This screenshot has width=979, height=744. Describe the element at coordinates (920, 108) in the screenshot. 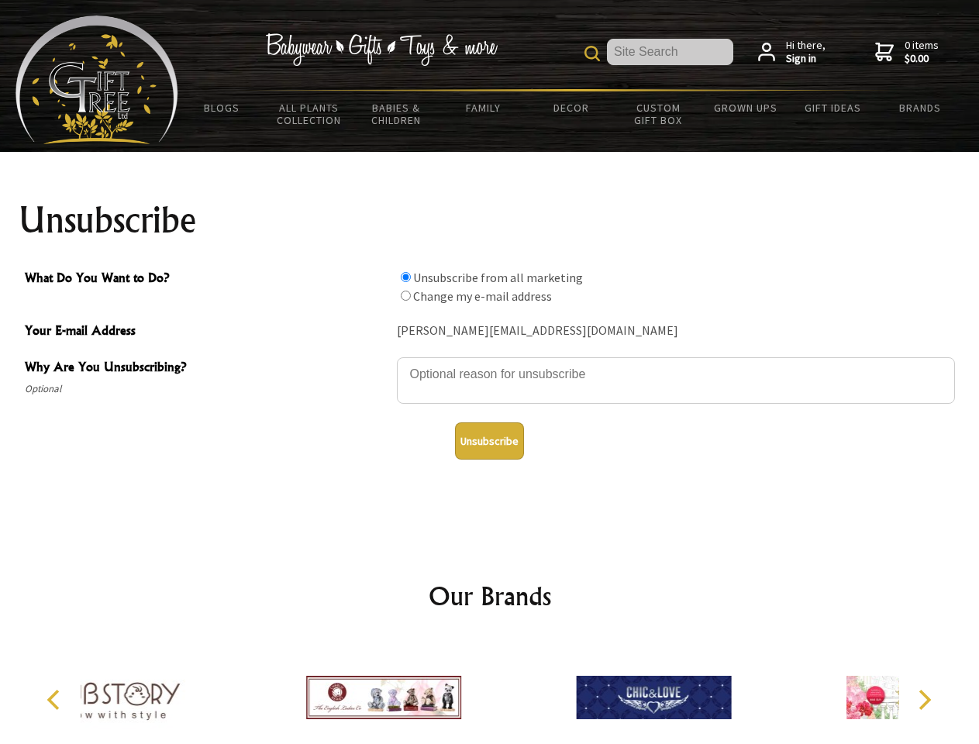

I see `a: Brands` at that location.